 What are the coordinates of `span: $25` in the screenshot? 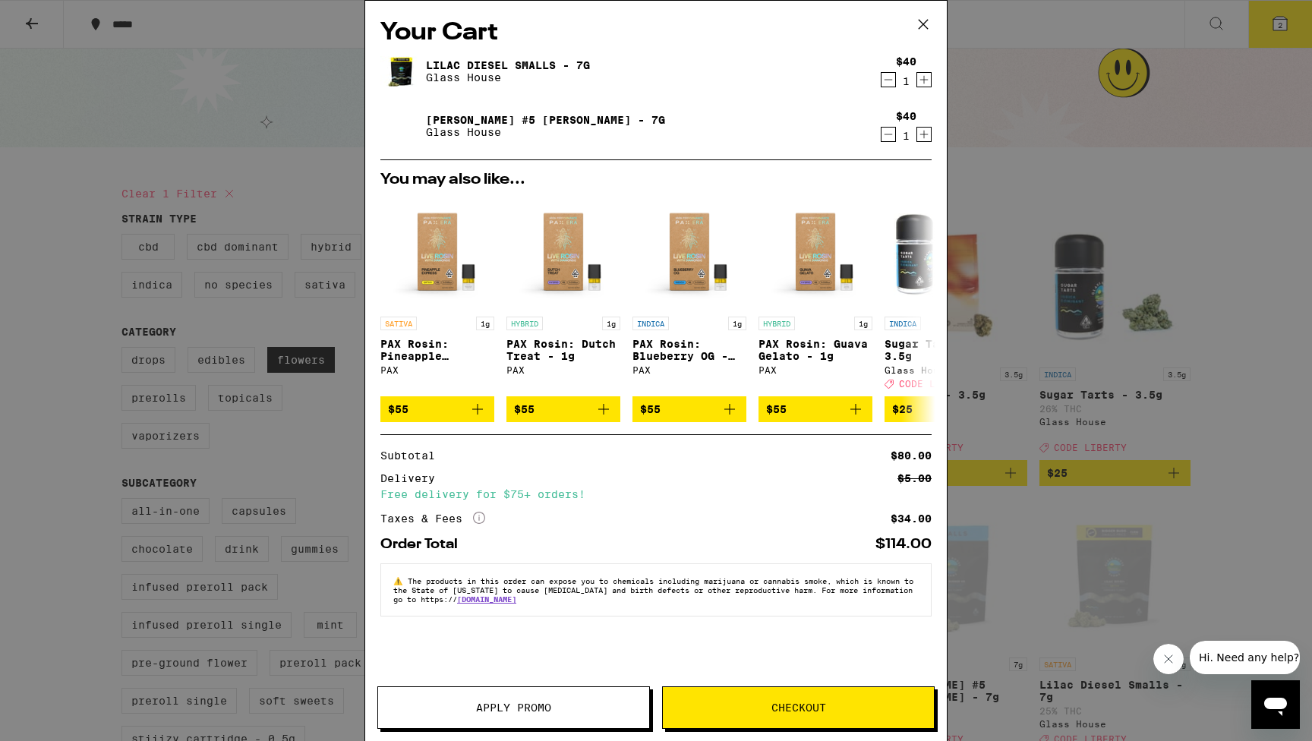 It's located at (902, 409).